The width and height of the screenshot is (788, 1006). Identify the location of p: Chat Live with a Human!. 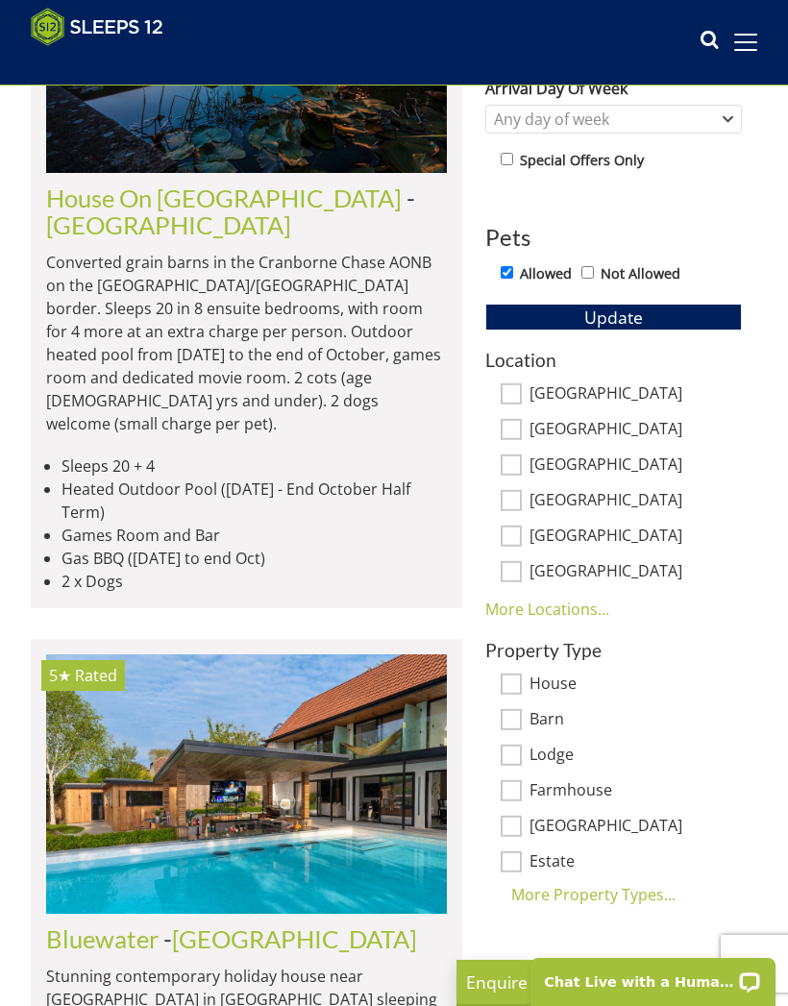
(122, 37).